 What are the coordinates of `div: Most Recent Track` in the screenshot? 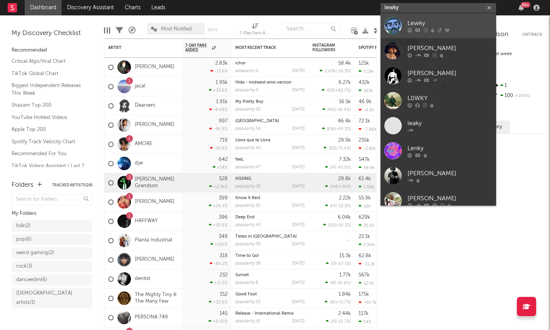 It's located at (264, 48).